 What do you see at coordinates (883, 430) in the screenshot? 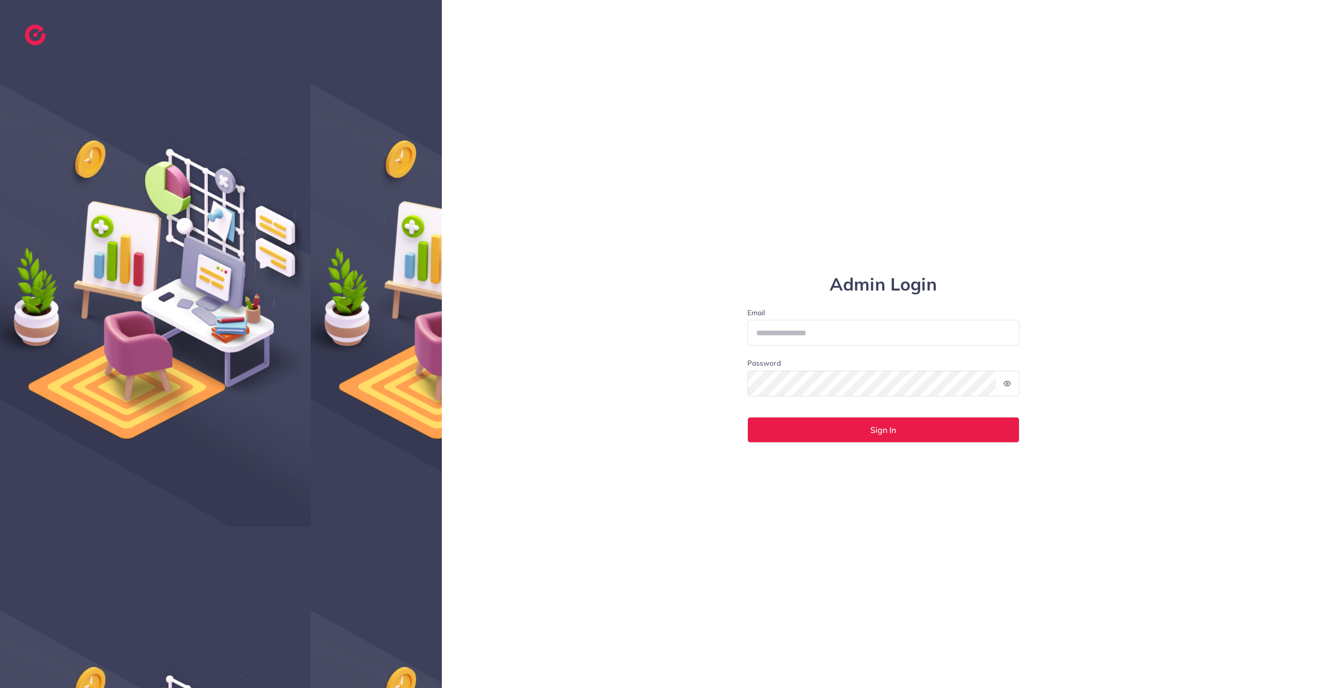
I see `span: Sign In` at bounding box center [883, 430].